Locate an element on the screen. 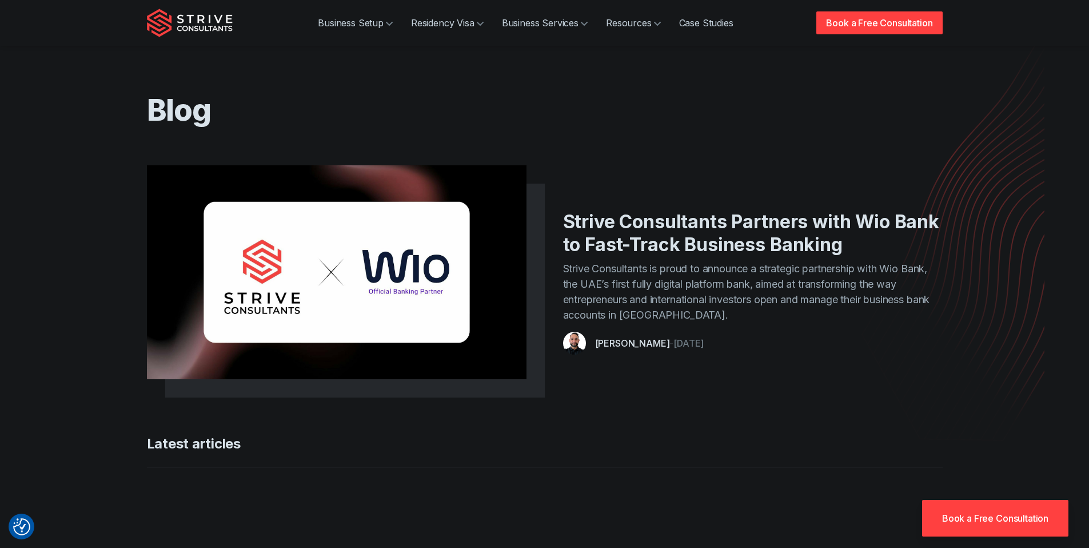 The height and width of the screenshot is (548, 1089). a: Case Studies is located at coordinates (706, 23).